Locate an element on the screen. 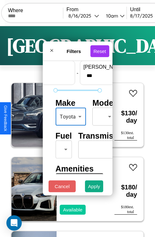 The width and height of the screenshot is (155, 237). h4: Amenities is located at coordinates (77, 168).